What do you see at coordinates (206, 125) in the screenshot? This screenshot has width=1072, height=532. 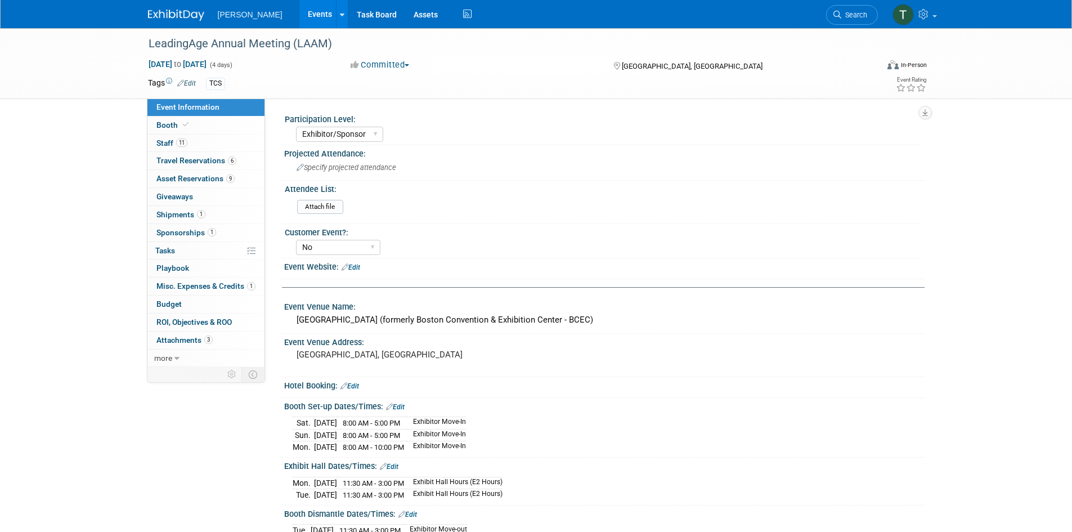 I see `a: Booth` at bounding box center [206, 125].